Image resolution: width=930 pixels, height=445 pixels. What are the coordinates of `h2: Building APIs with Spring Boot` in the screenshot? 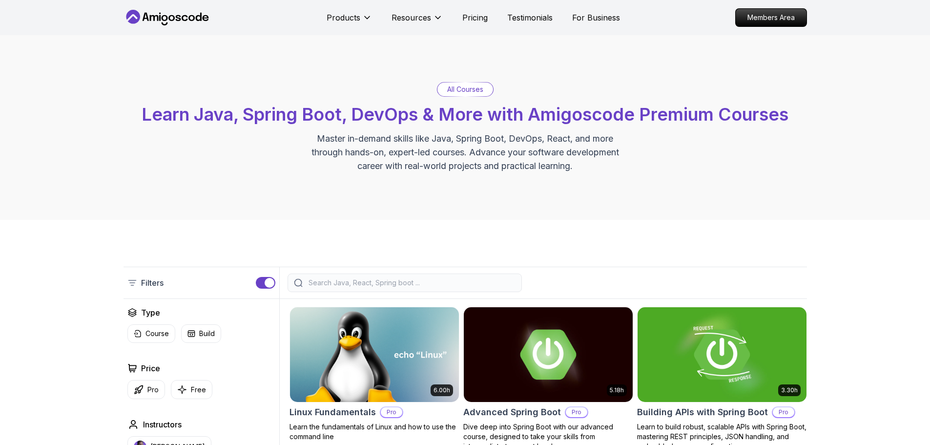 It's located at (703, 412).